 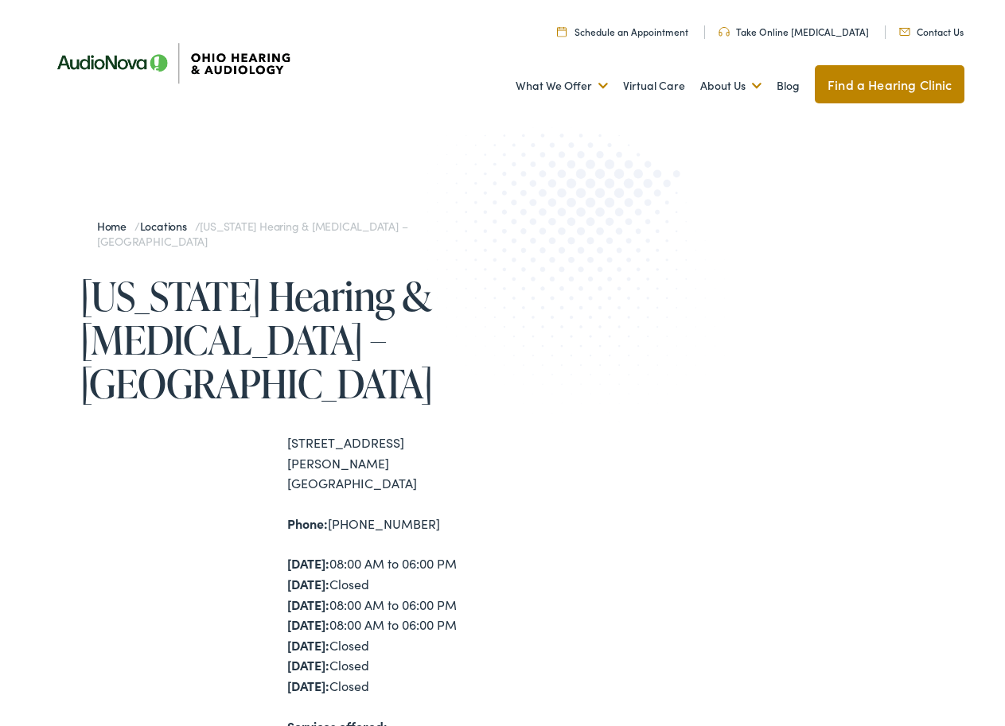 I want to click on a: Locations, so click(x=167, y=226).